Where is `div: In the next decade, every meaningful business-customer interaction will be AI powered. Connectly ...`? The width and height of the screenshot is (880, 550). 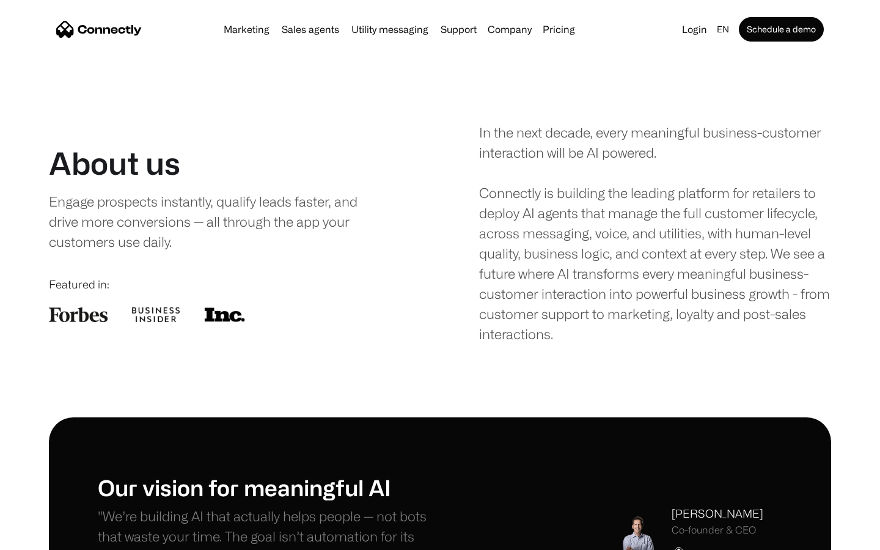
div: In the next decade, every meaningful business-customer interaction will be AI powered. Connectly ... is located at coordinates (655, 233).